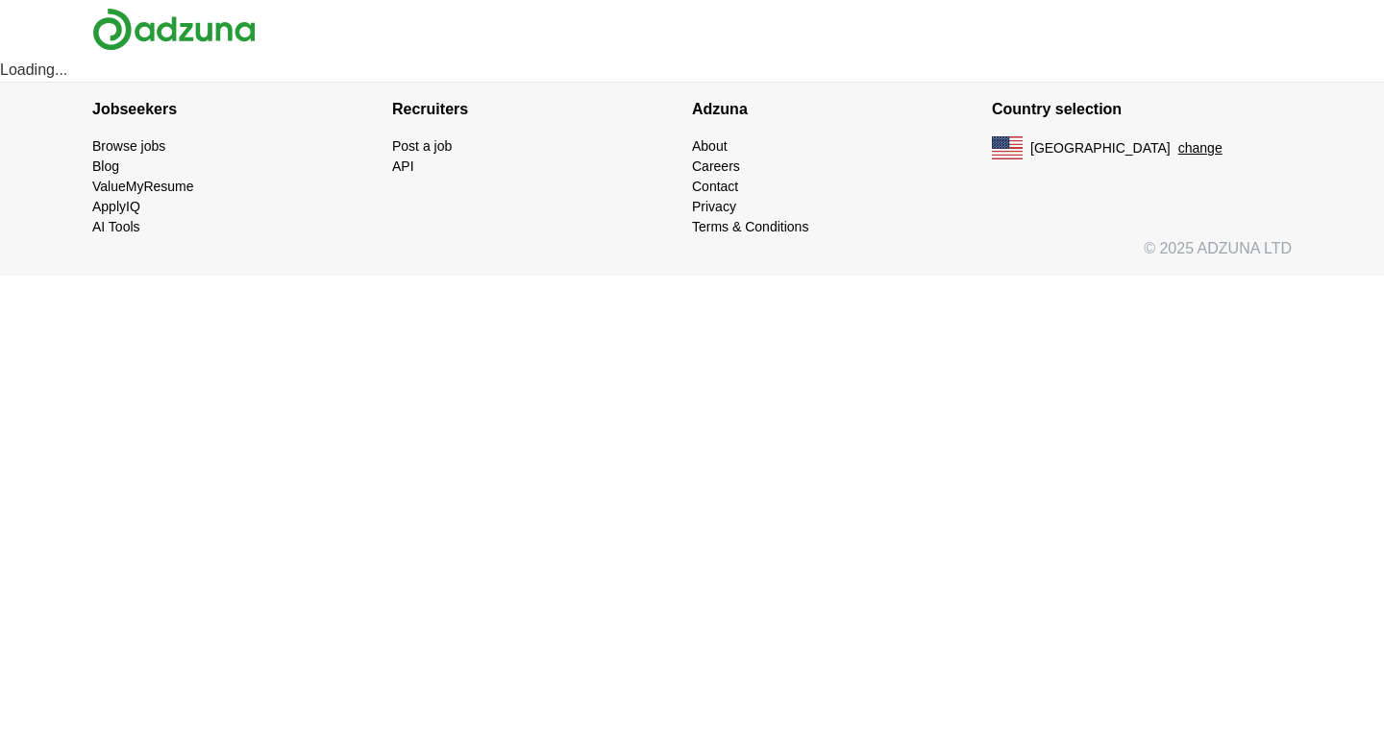 The height and width of the screenshot is (751, 1384). Describe the element at coordinates (716, 166) in the screenshot. I see `a: Careers` at that location.